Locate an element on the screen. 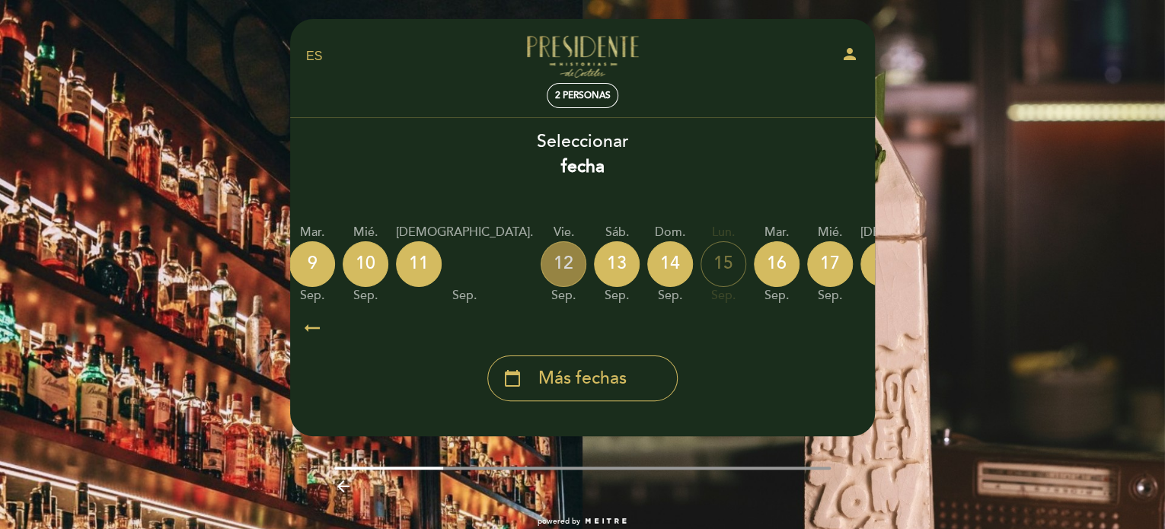  div: 9 is located at coordinates (312, 264).